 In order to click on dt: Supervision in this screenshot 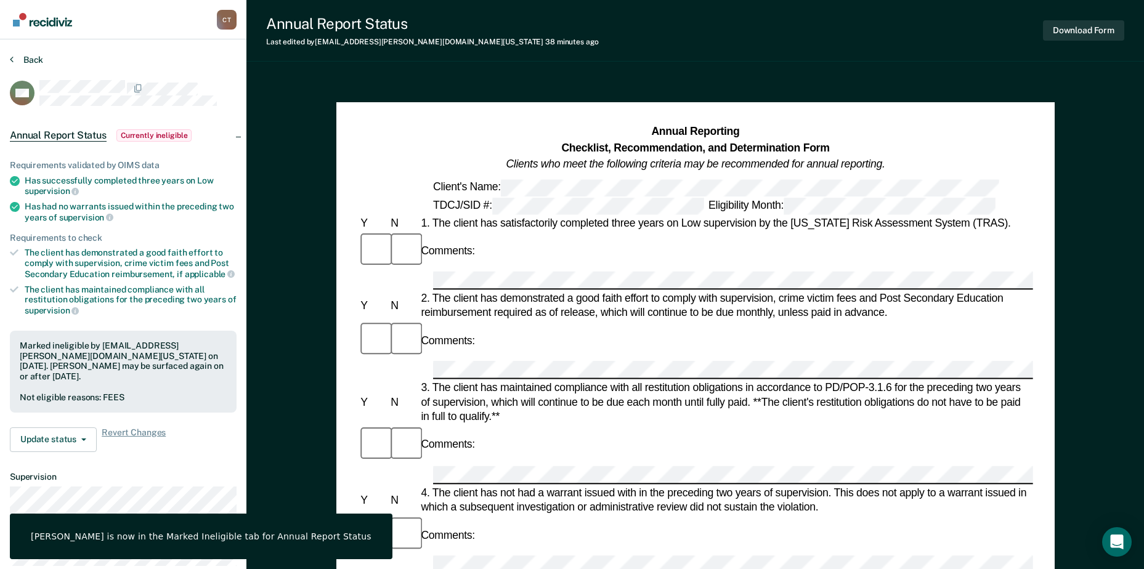, I will do `click(123, 477)`.